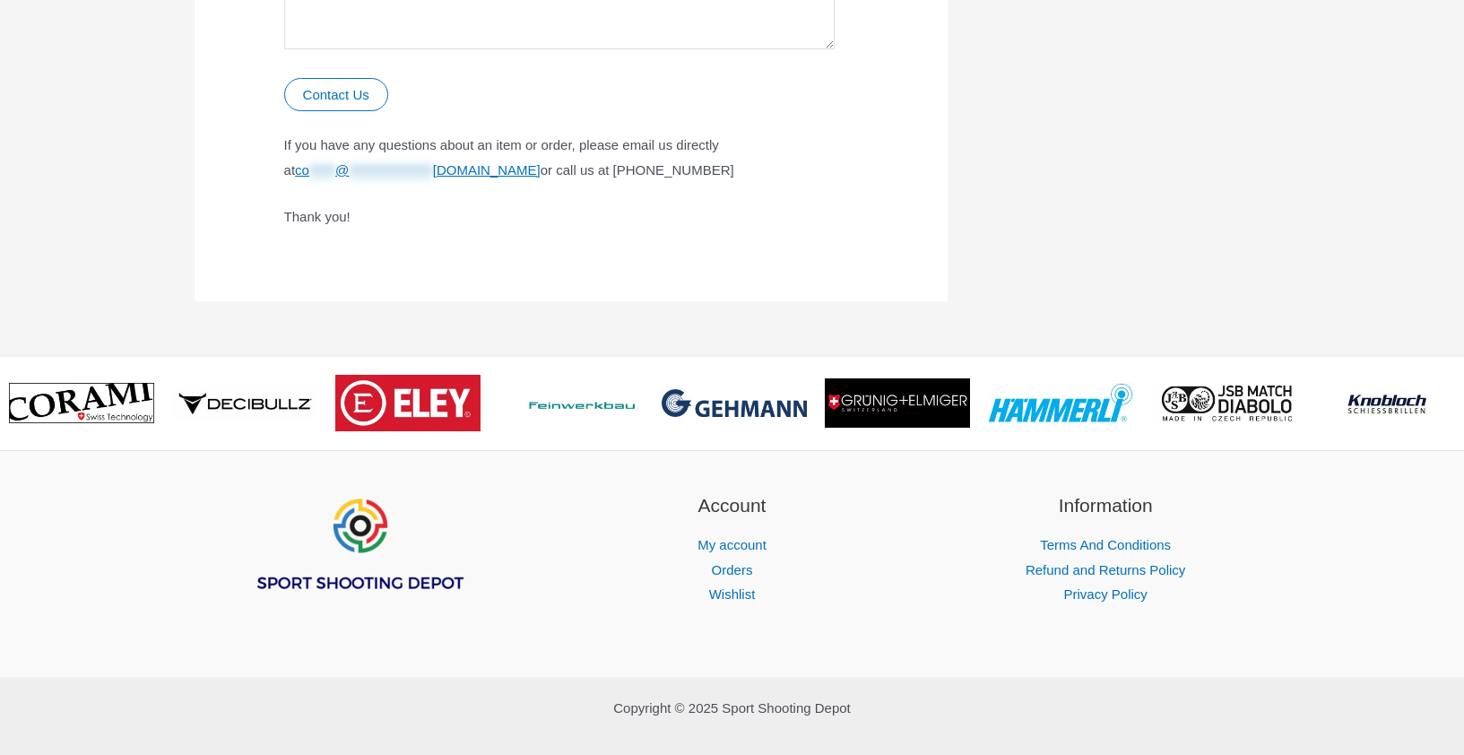  What do you see at coordinates (1106, 544) in the screenshot?
I see `a: Terms And Conditions` at bounding box center [1106, 544].